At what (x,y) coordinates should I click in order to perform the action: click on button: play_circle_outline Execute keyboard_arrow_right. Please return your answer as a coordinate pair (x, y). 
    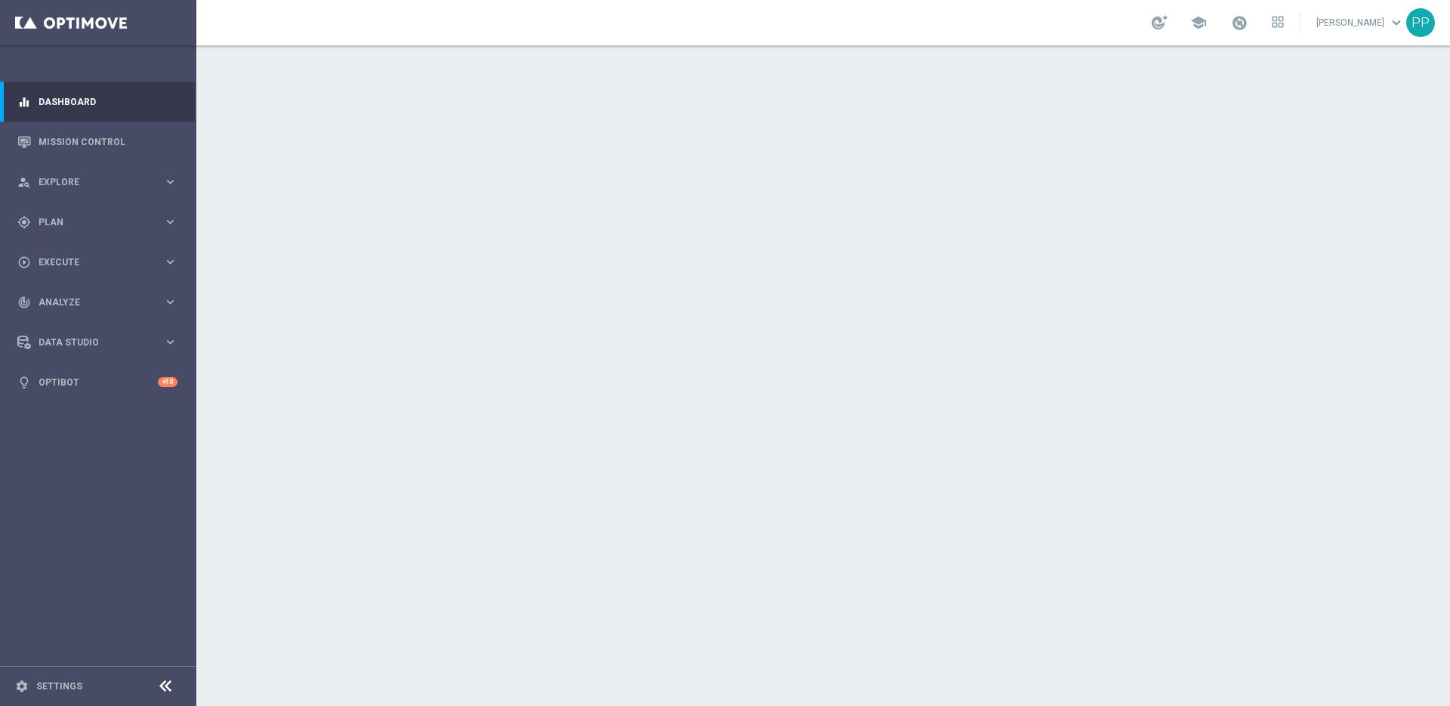
    Looking at the image, I should click on (97, 262).